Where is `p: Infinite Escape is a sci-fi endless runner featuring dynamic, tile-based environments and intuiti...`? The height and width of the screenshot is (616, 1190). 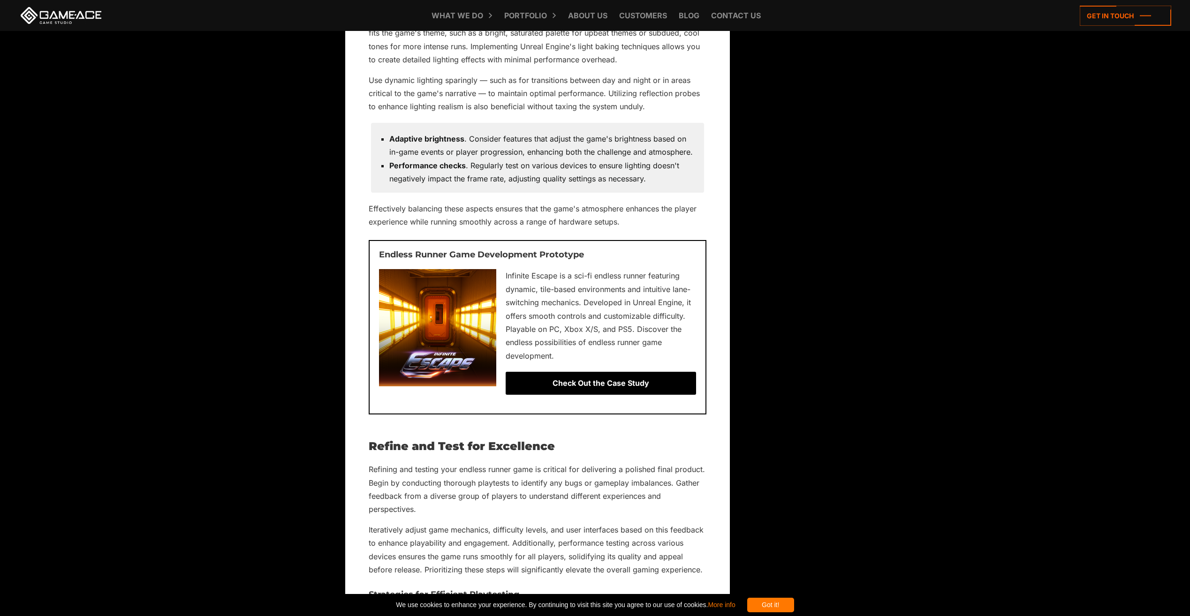 p: Infinite Escape is a sci-fi endless runner featuring dynamic, tile-based environments and intuiti... is located at coordinates (537, 316).